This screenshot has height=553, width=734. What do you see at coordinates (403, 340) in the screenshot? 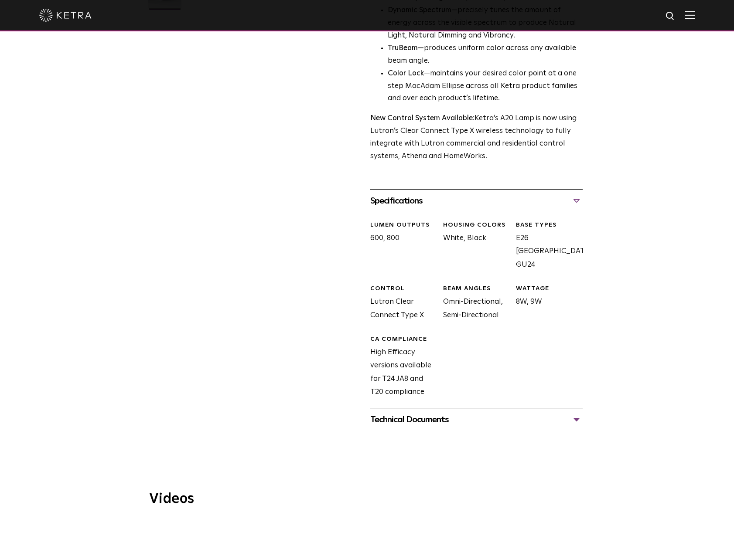
I see `div: CA Compliance` at bounding box center [403, 340].